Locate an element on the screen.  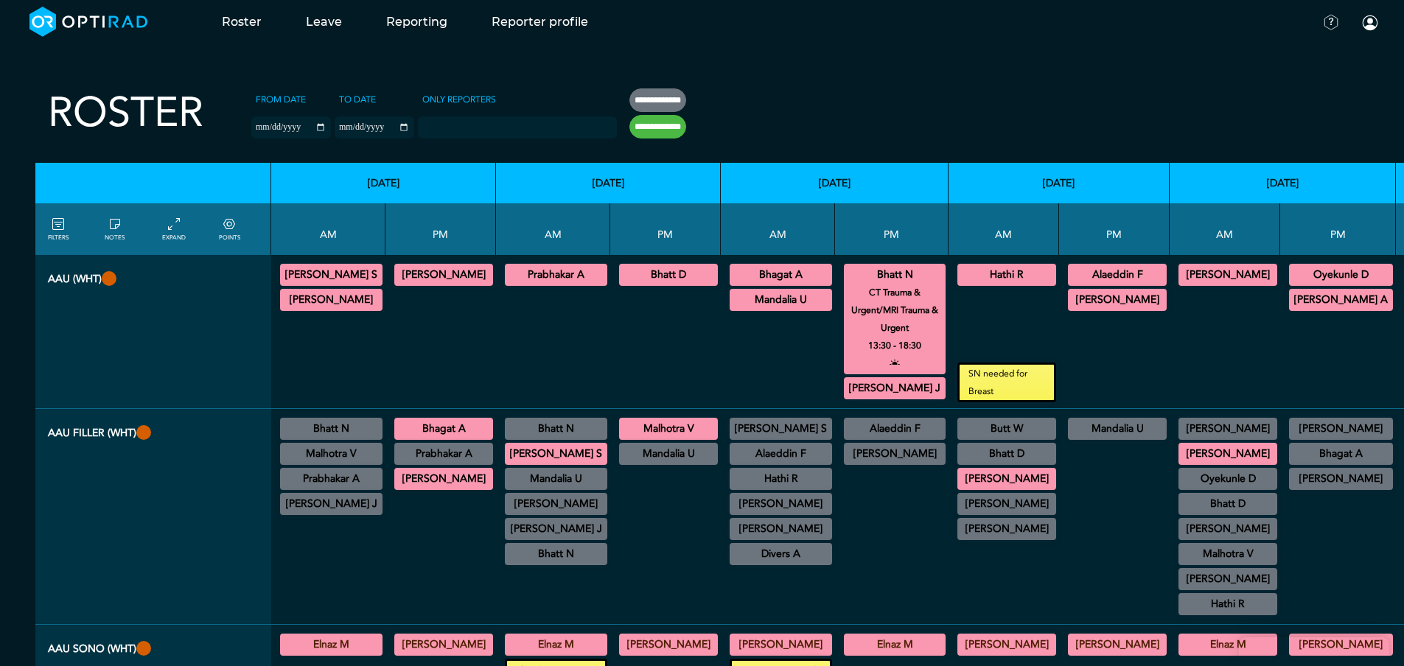
div: Off Site 08:30 - 13:30 is located at coordinates (1007, 504).